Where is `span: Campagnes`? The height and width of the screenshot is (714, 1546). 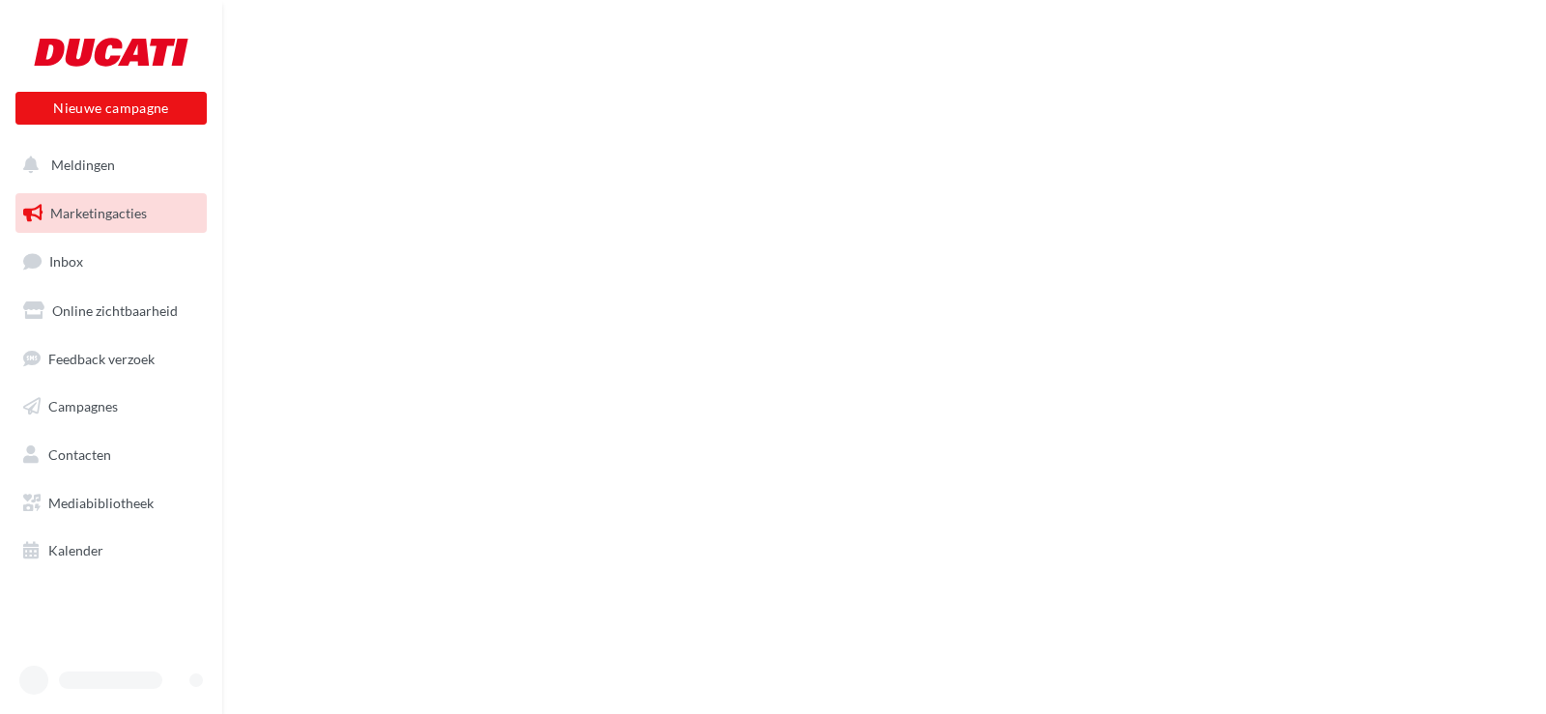
span: Campagnes is located at coordinates (83, 406).